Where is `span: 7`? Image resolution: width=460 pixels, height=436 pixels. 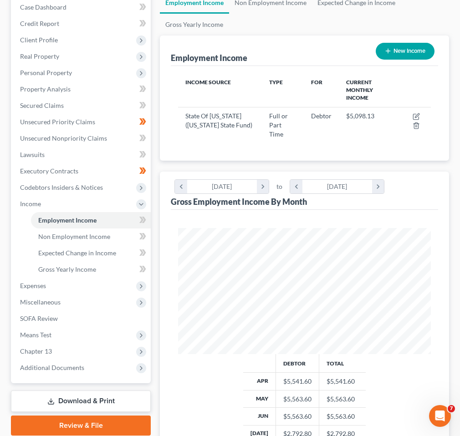
span: 7 is located at coordinates (451, 409).